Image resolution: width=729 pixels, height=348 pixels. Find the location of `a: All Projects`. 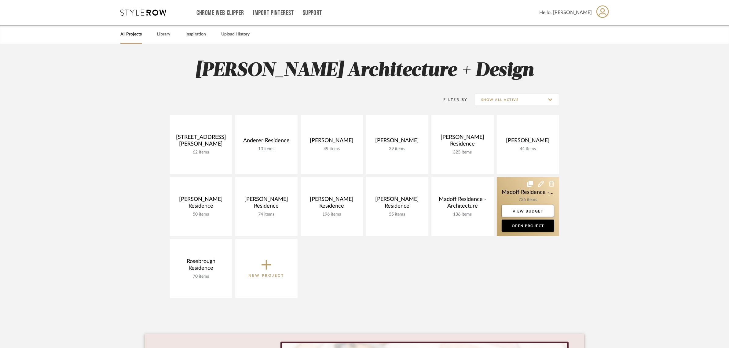

a: All Projects is located at coordinates (131, 34).